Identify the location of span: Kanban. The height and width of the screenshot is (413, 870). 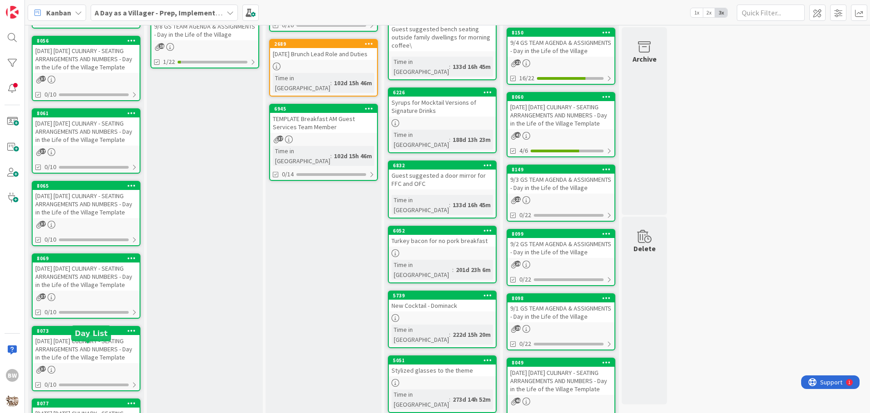
(58, 13).